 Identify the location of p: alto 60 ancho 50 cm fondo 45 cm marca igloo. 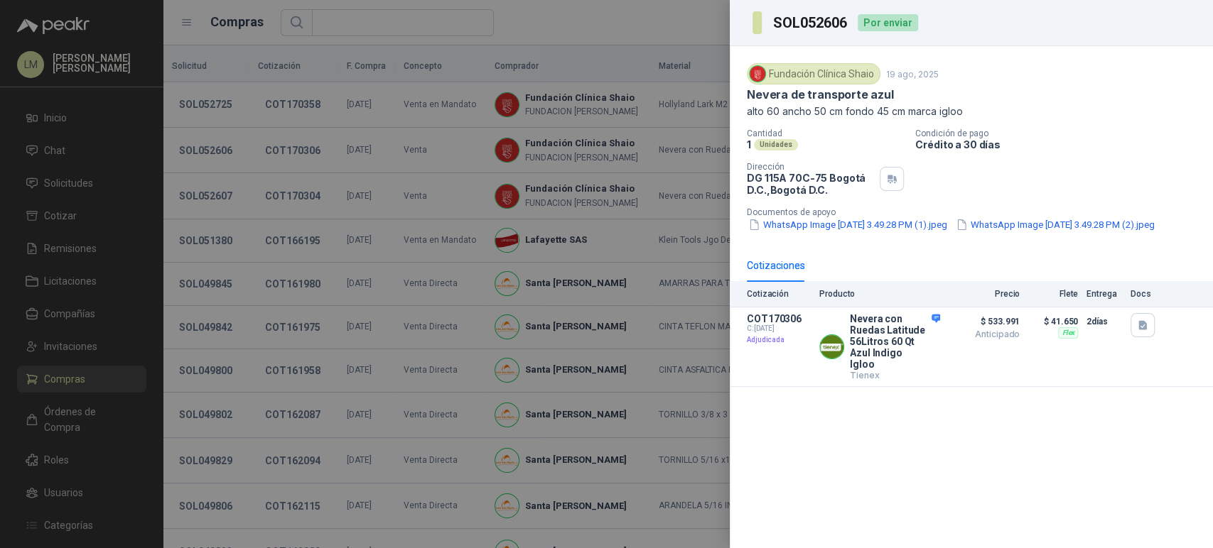
(971, 111).